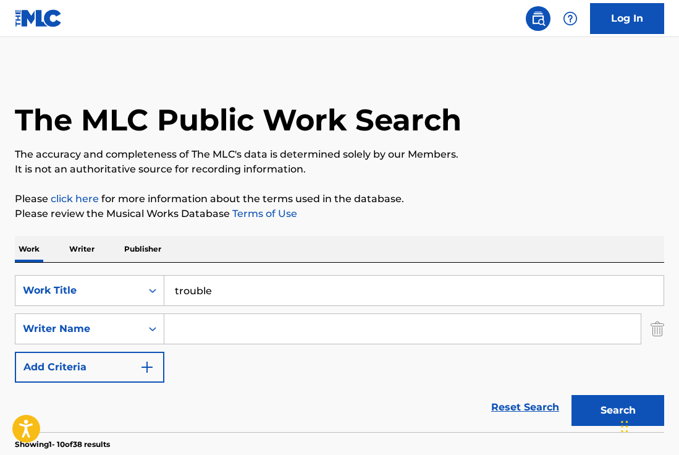 This screenshot has width=679, height=455. I want to click on a: Reset Search, so click(525, 407).